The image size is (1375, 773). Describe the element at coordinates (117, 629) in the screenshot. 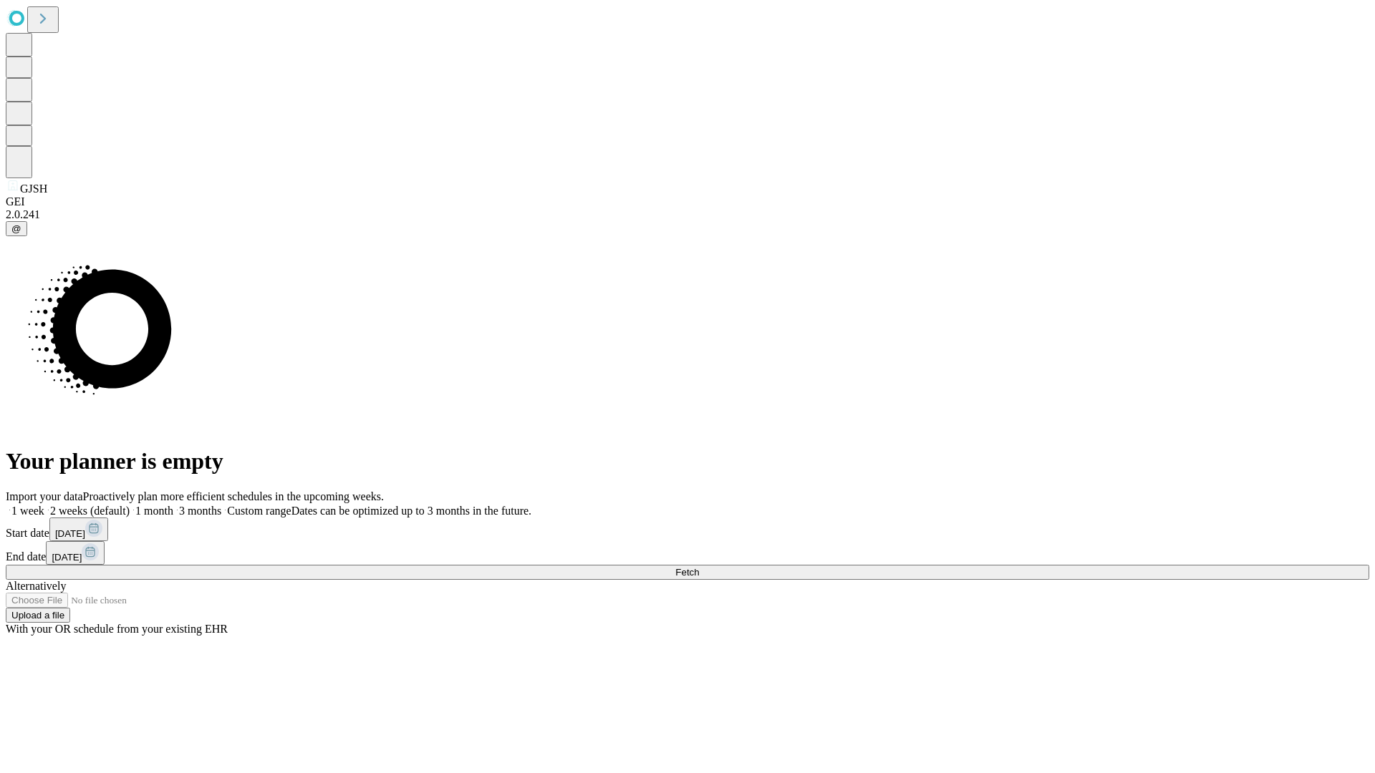

I see `span: With your OR schedule from your existing EHR` at that location.